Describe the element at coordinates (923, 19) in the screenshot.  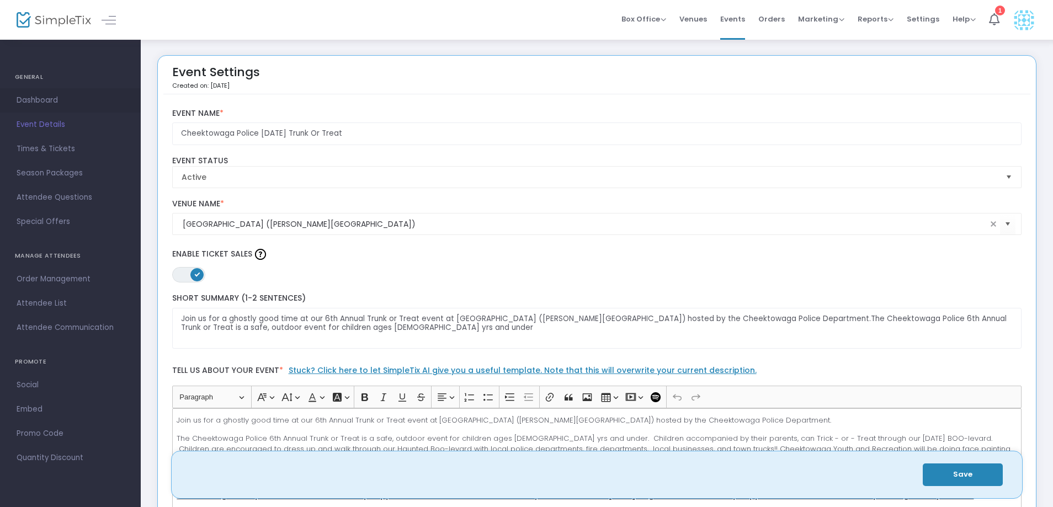
I see `span: Settings` at that location.